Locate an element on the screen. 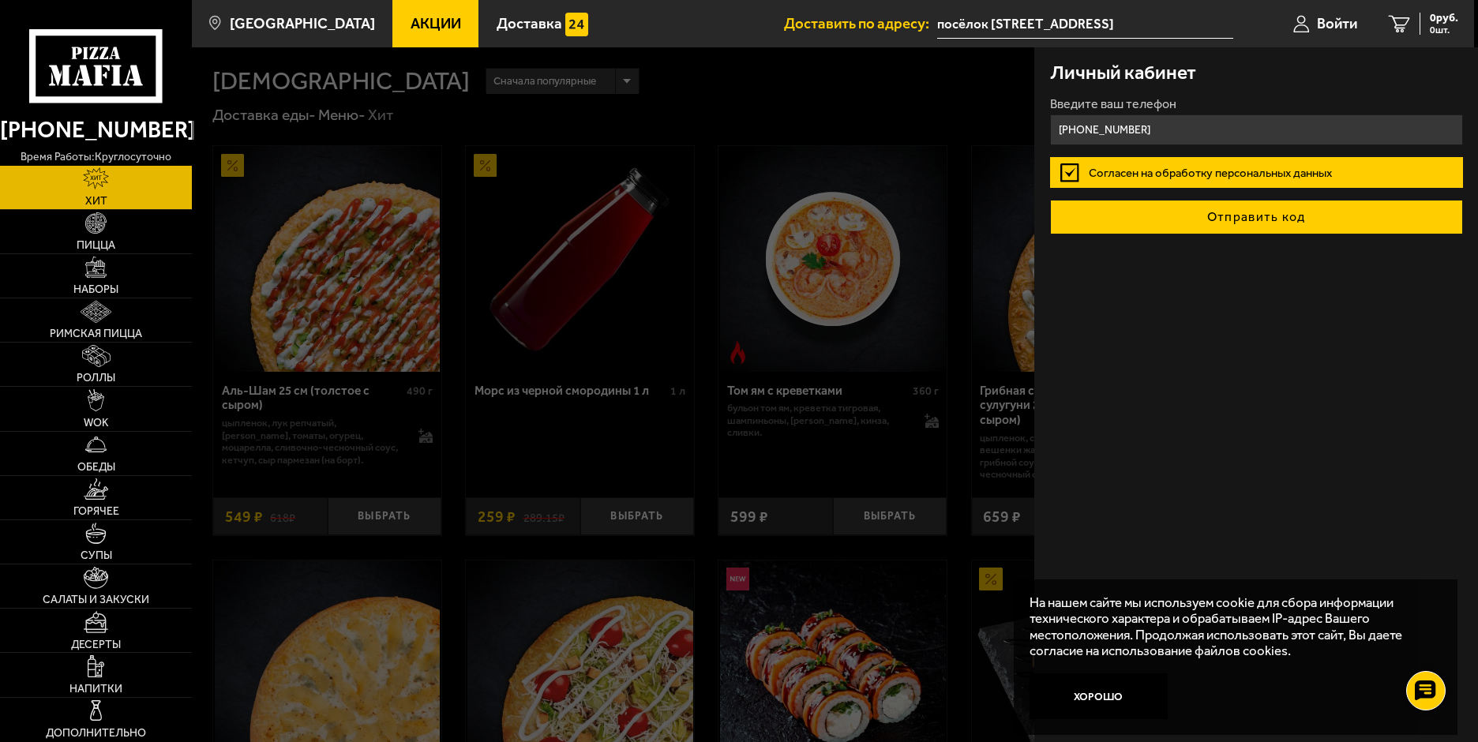 The width and height of the screenshot is (1478, 742). span: WOK is located at coordinates (96, 423).